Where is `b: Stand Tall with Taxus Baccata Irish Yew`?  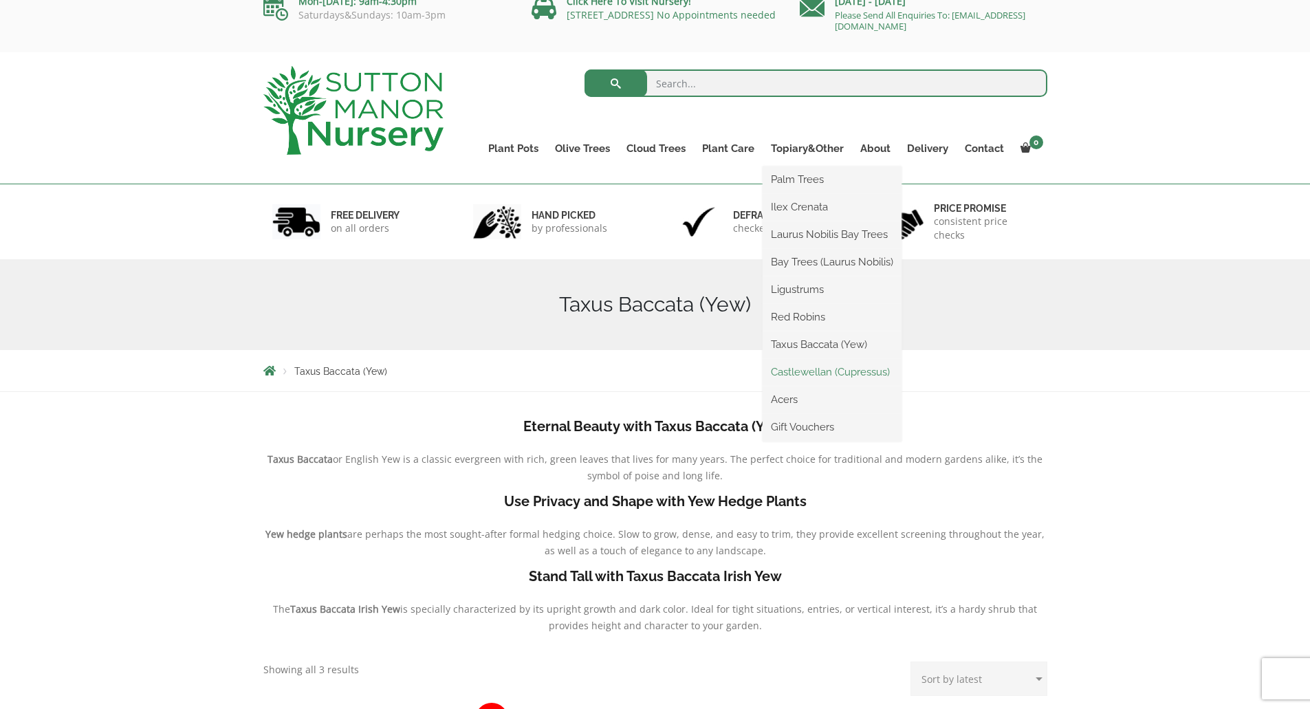 b: Stand Tall with Taxus Baccata Irish Yew is located at coordinates (655, 576).